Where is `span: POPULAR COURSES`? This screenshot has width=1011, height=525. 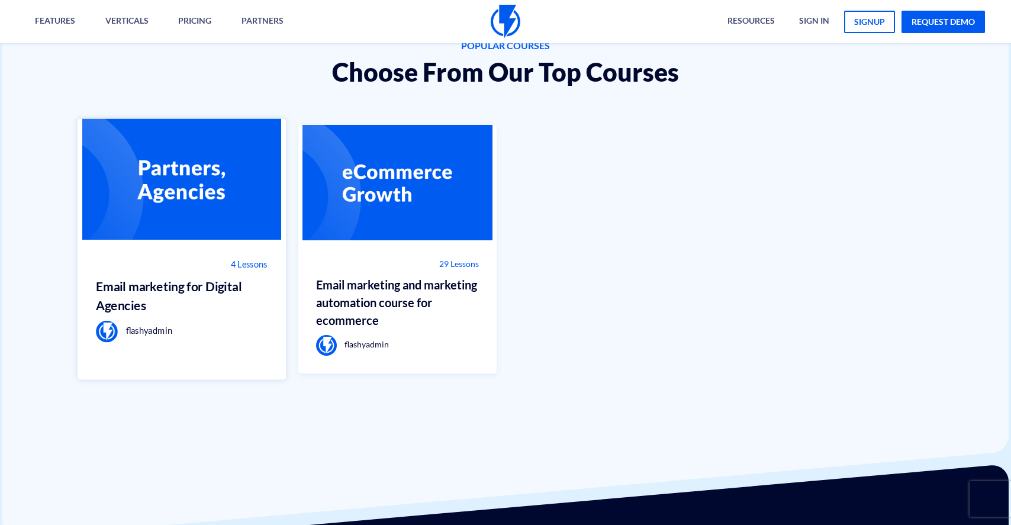 span: POPULAR COURSES is located at coordinates (506, 46).